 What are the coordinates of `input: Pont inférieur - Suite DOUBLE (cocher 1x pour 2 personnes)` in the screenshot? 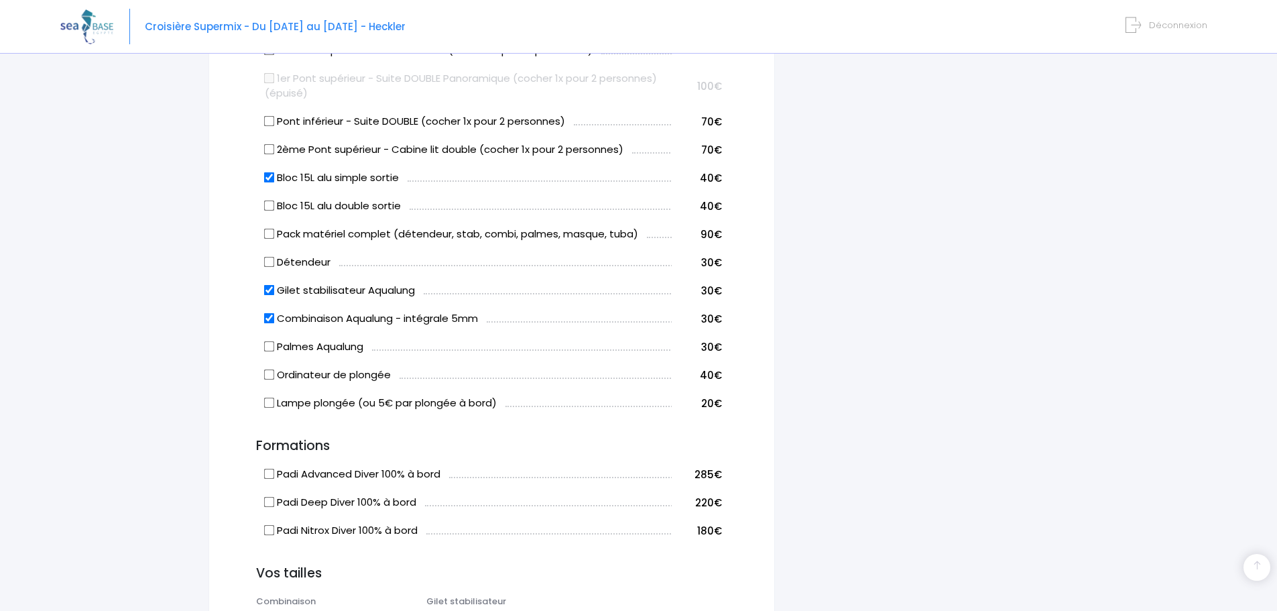 It's located at (269, 121).